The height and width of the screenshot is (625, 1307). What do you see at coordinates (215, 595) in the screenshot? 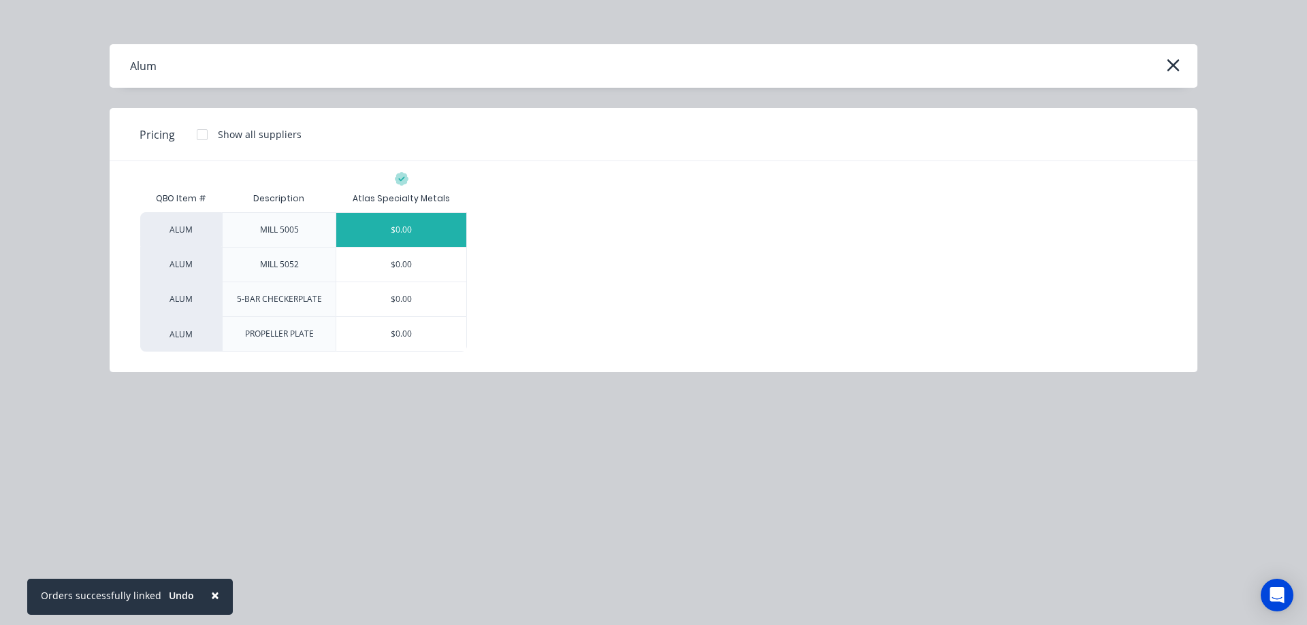
I see `button: Close` at bounding box center [215, 595].